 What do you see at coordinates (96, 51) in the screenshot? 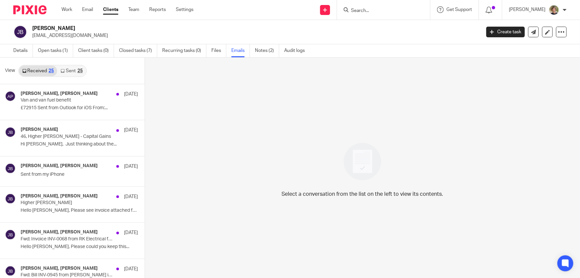
I see `a: Client tasks (0)` at bounding box center [96, 51].